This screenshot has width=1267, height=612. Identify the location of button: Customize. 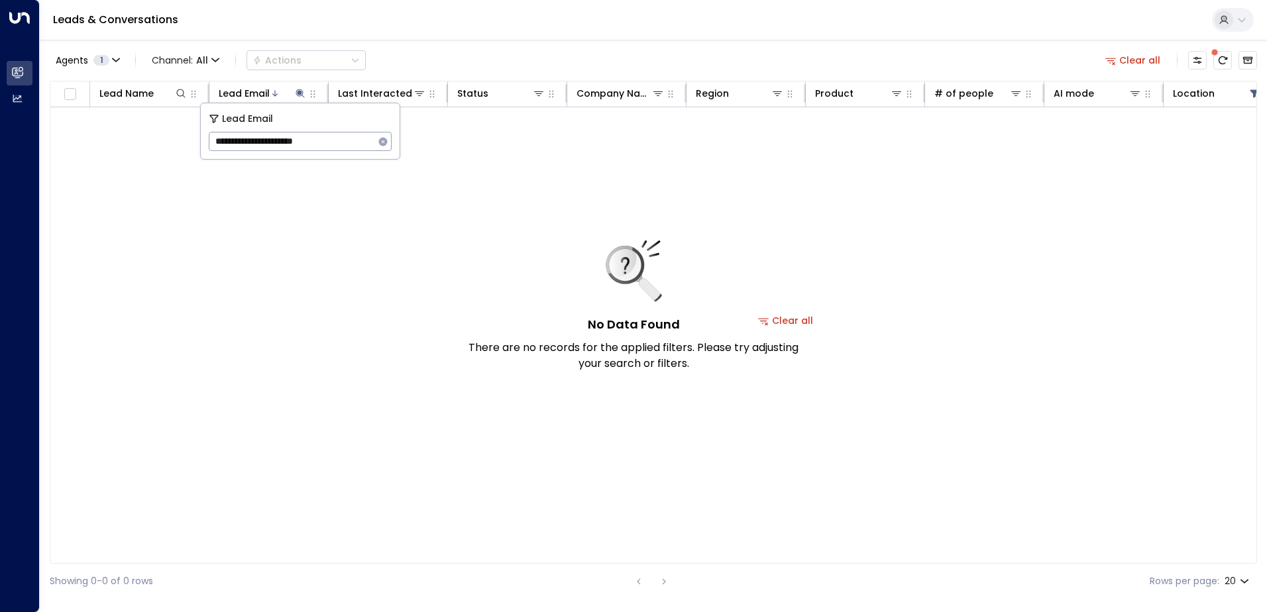
(1198, 60).